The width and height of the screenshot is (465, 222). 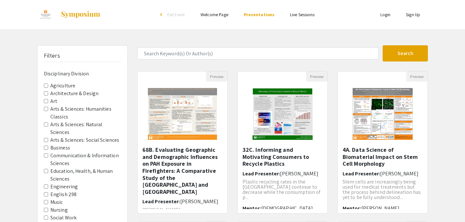 I want to click on h5: 4A. Data Science of Biomaterial Impact on Stem Cell Morphology, so click(x=383, y=156).